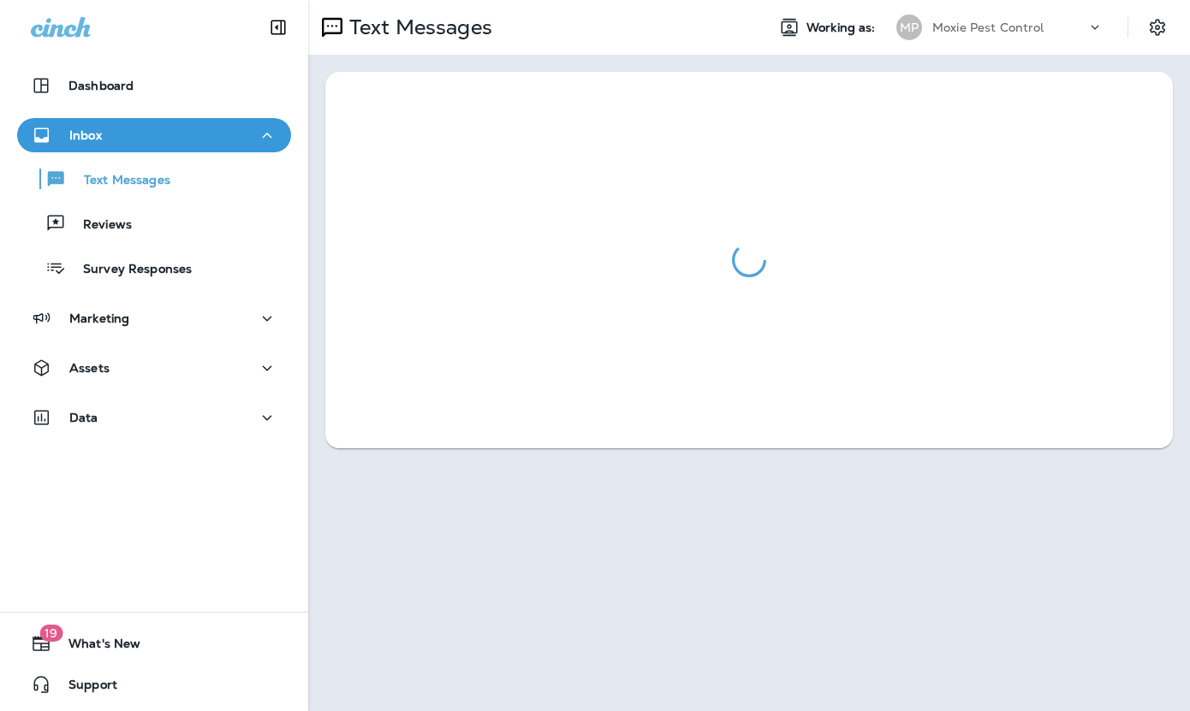  What do you see at coordinates (84, 418) in the screenshot?
I see `p: Data` at bounding box center [84, 418].